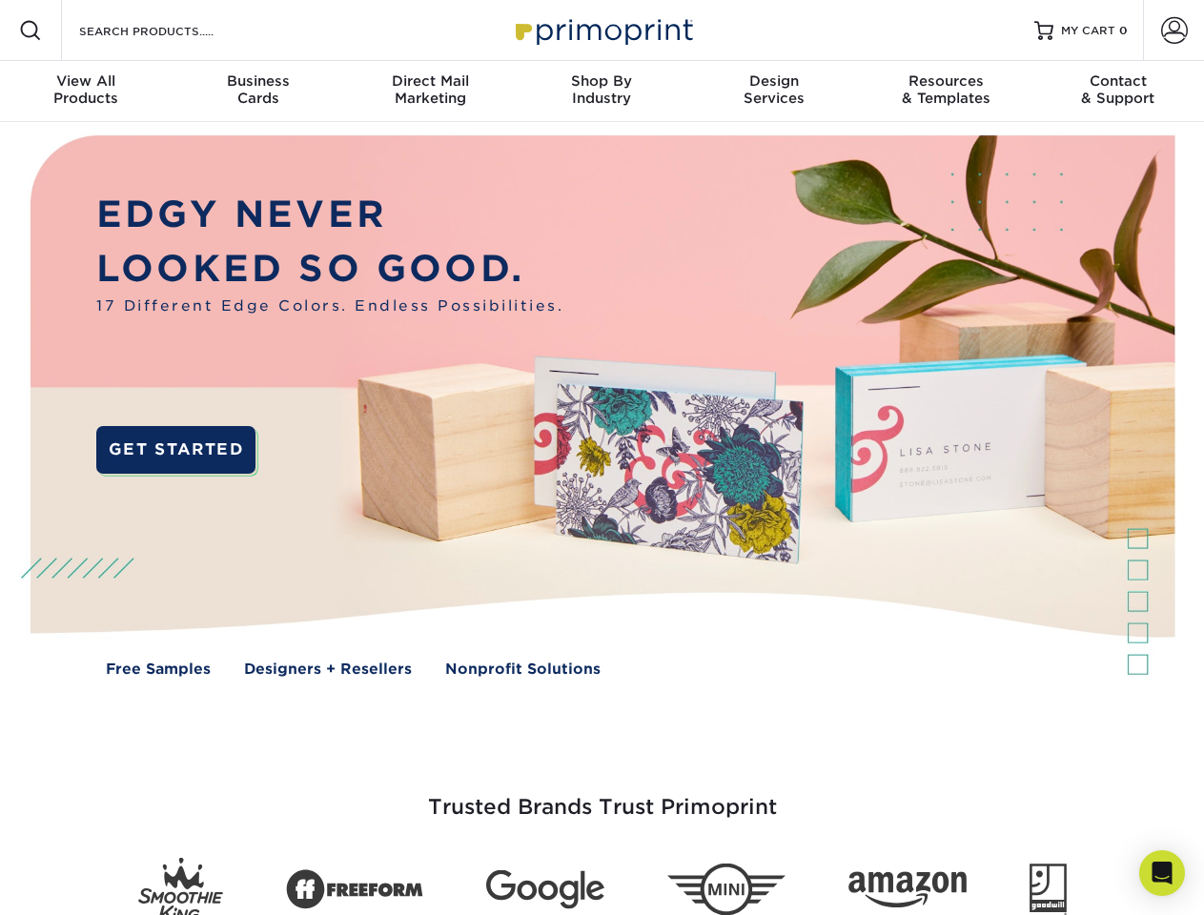 The image size is (1204, 915). What do you see at coordinates (430, 92) in the screenshot?
I see `a: Direct MailMarketing` at bounding box center [430, 92].